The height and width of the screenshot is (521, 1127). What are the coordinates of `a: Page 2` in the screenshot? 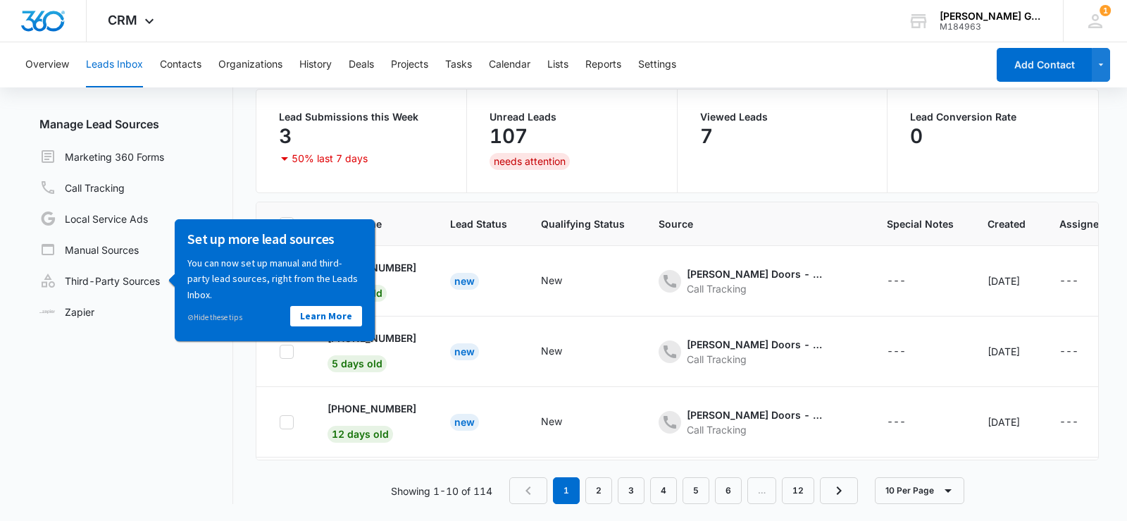 It's located at (599, 490).